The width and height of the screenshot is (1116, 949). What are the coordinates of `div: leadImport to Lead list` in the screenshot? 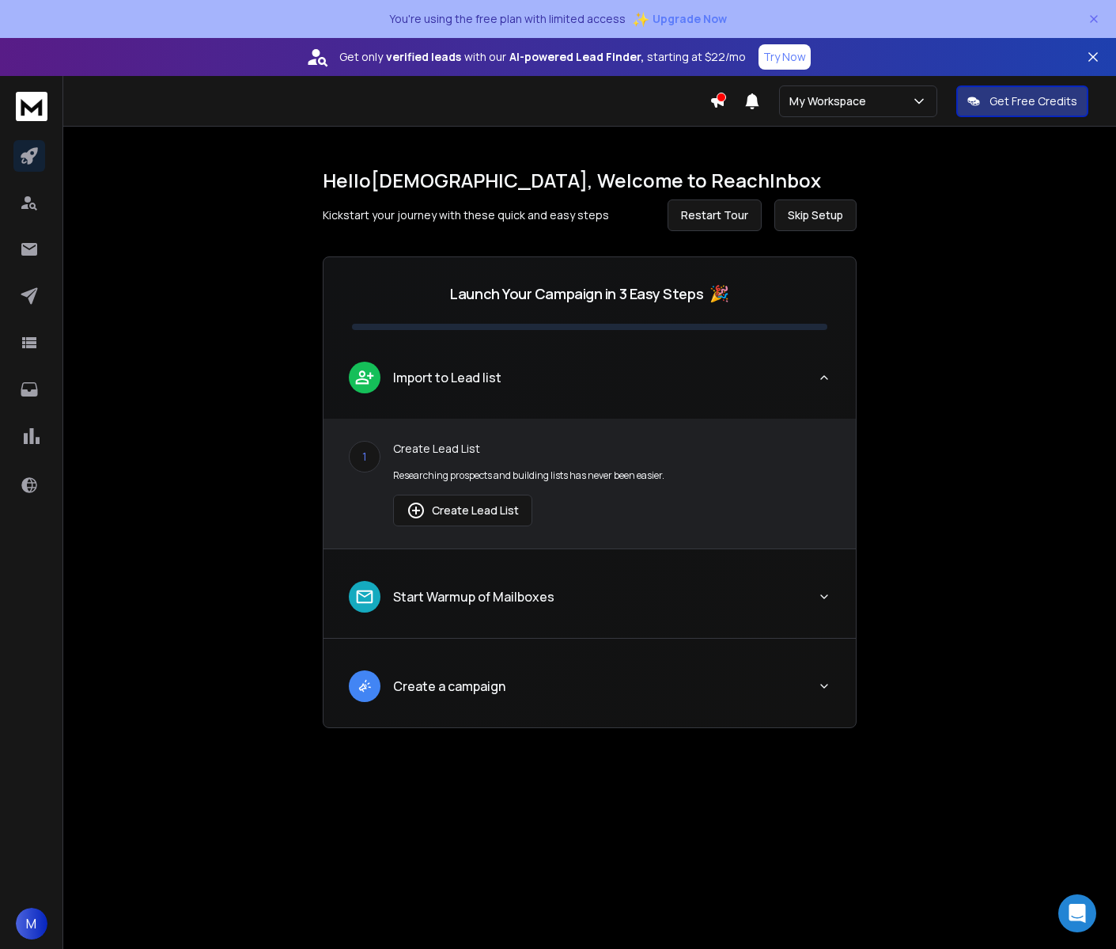 It's located at (589, 483).